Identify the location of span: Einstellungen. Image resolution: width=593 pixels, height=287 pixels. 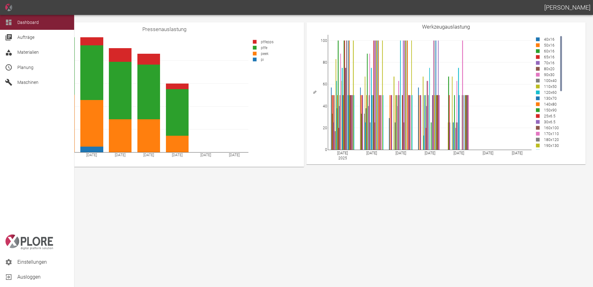
(43, 262).